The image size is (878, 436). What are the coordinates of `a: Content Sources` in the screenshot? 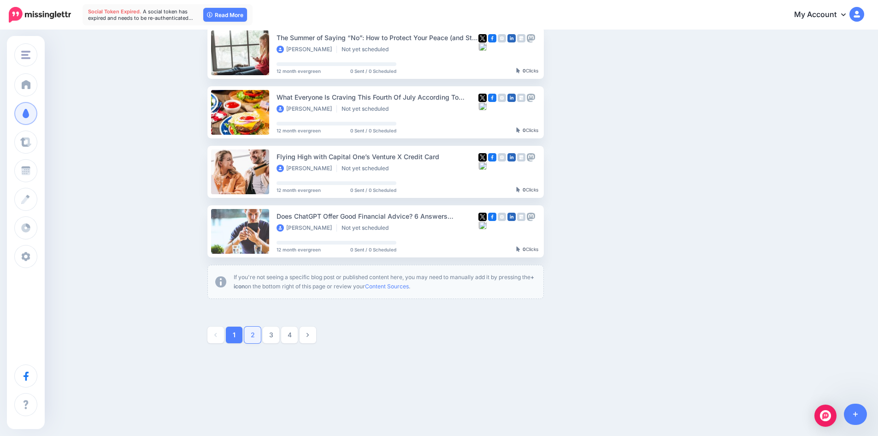 It's located at (387, 286).